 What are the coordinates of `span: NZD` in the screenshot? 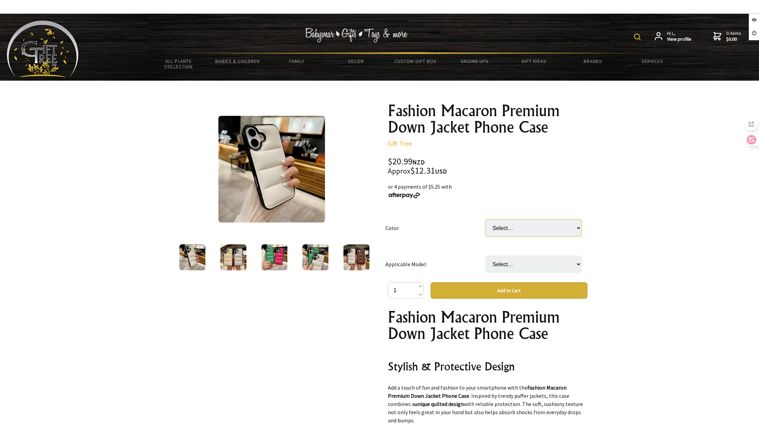 It's located at (419, 162).